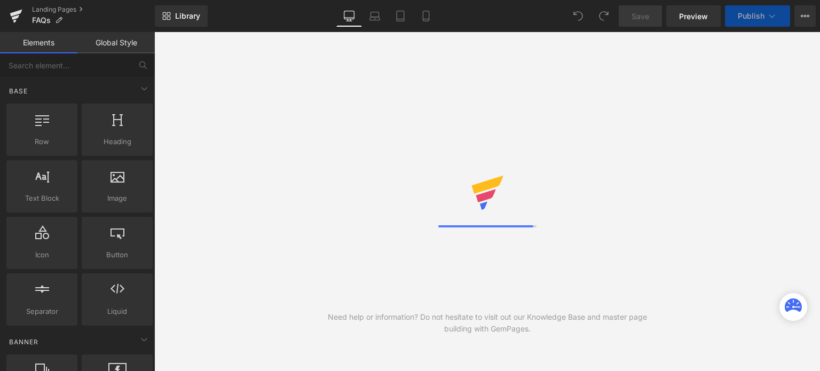  Describe the element at coordinates (42, 311) in the screenshot. I see `span: Separator` at that location.